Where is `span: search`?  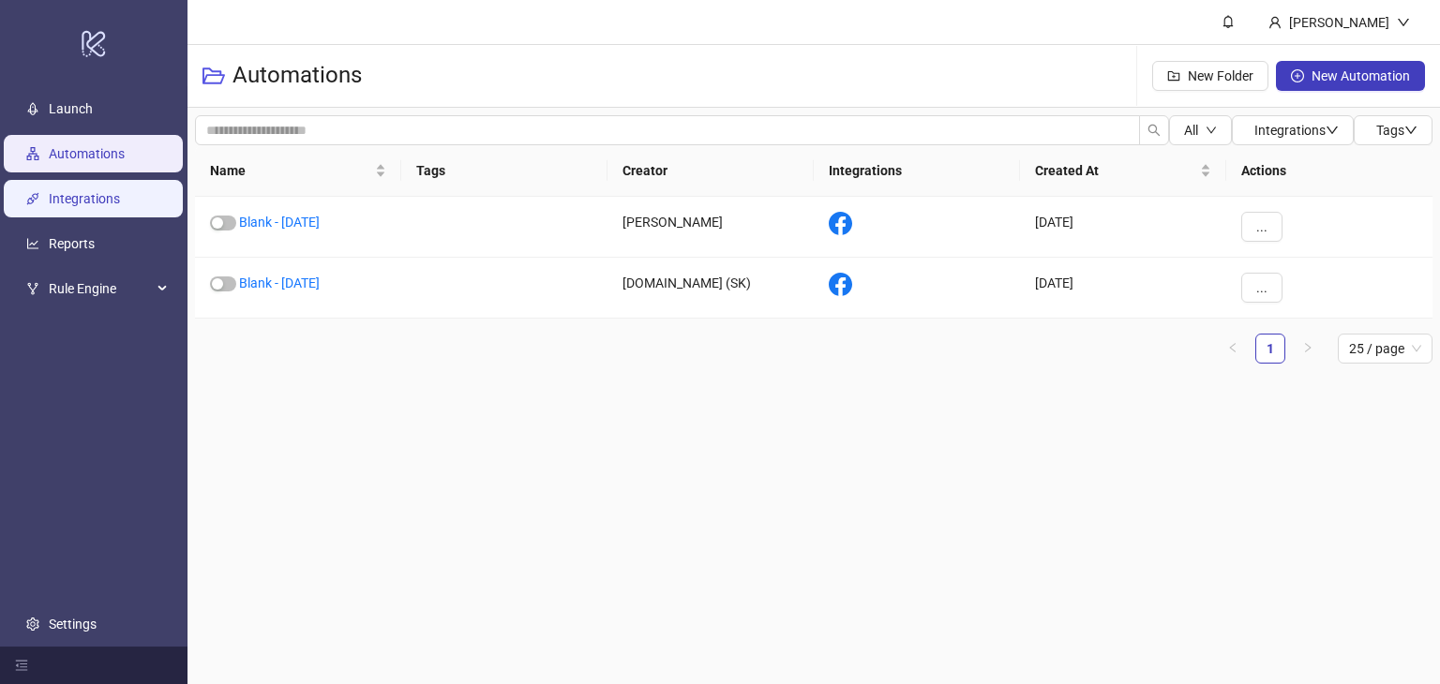
span: search is located at coordinates (1154, 130).